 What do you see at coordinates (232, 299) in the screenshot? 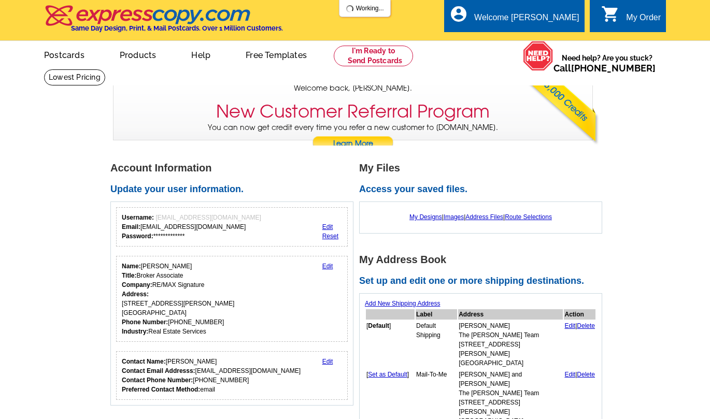
I see `div: Your personal details.` at bounding box center [232, 299].